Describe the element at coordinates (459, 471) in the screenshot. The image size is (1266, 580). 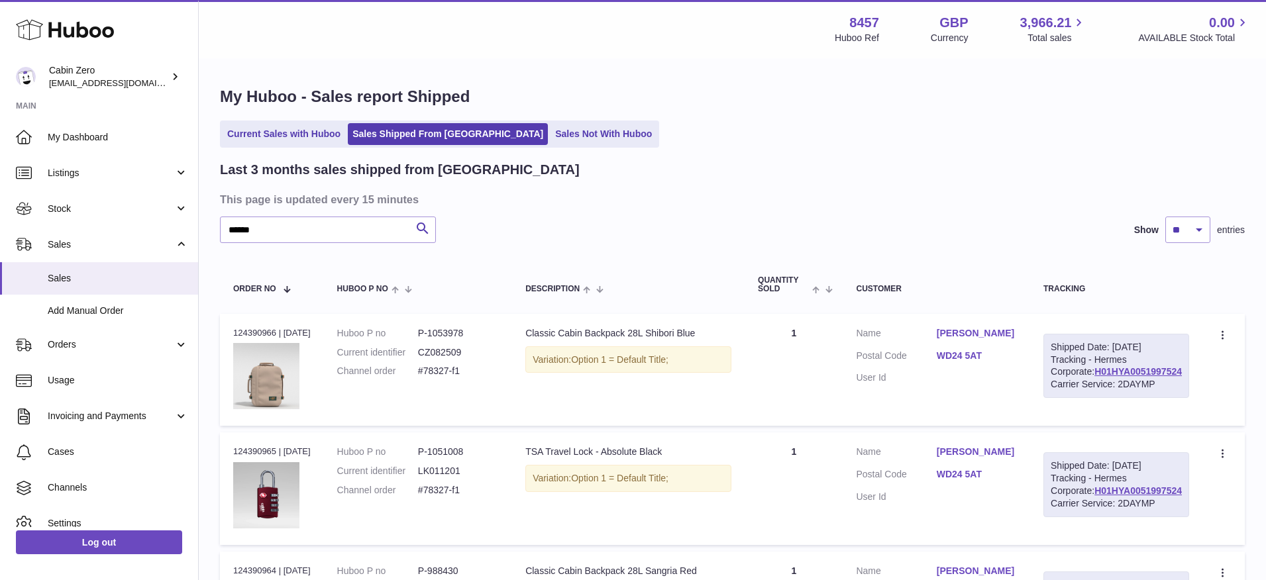
I see `dd: LK011201` at that location.